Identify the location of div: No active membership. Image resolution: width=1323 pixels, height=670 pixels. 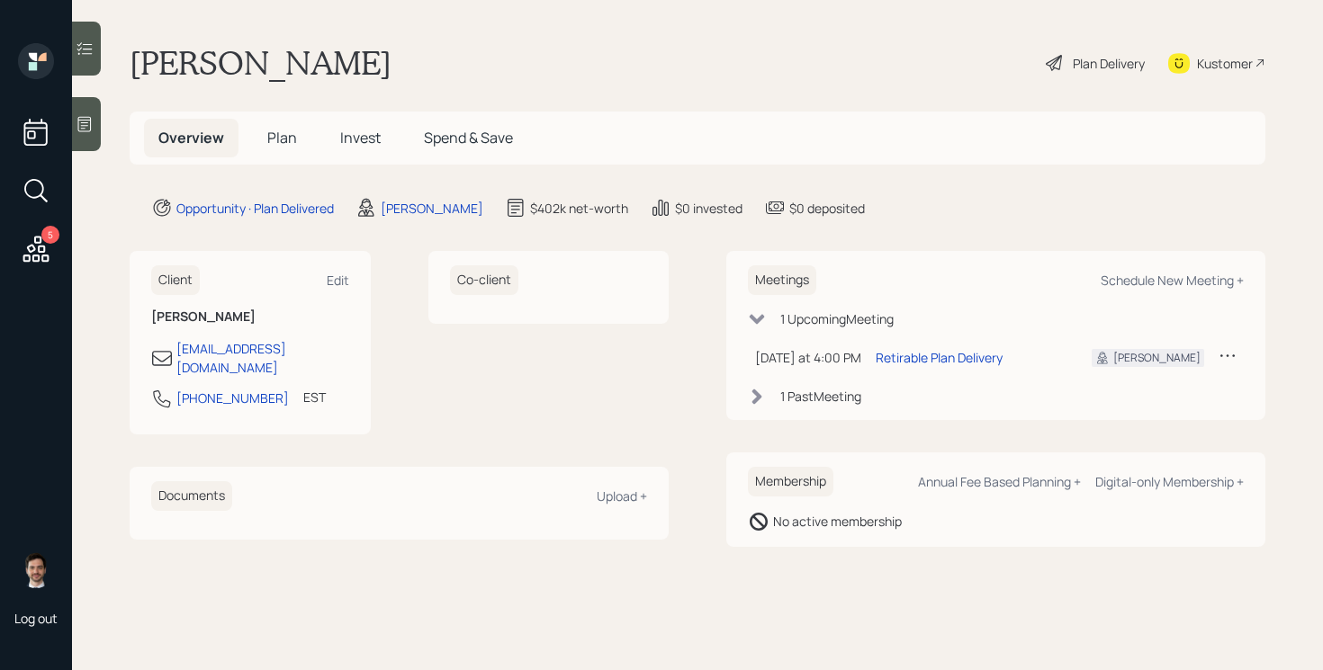
(837, 521).